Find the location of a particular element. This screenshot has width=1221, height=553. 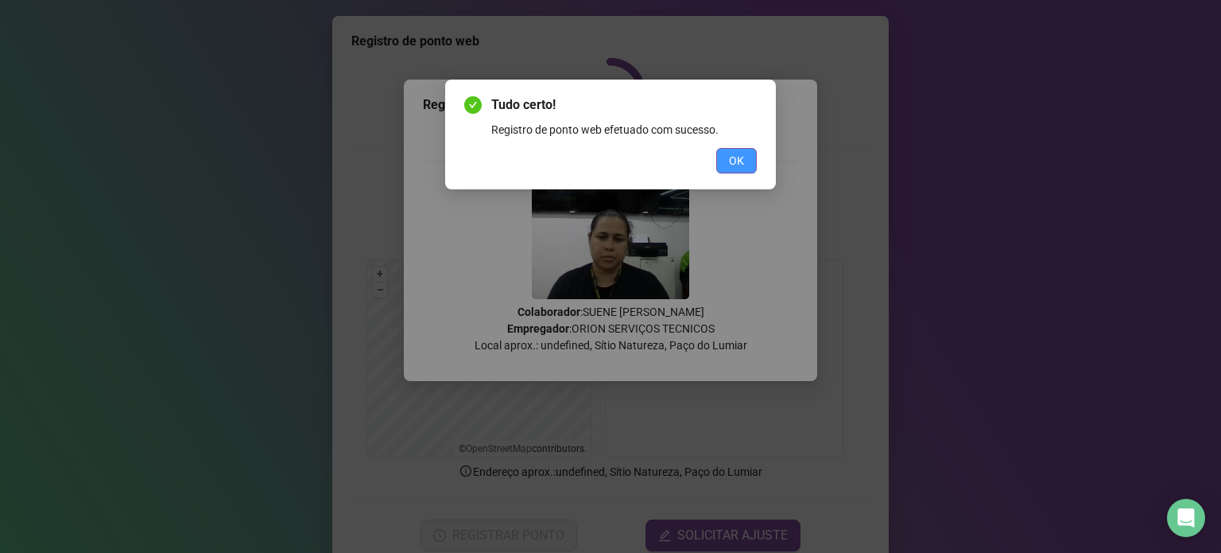

span: Tudo certo! is located at coordinates (624, 105).